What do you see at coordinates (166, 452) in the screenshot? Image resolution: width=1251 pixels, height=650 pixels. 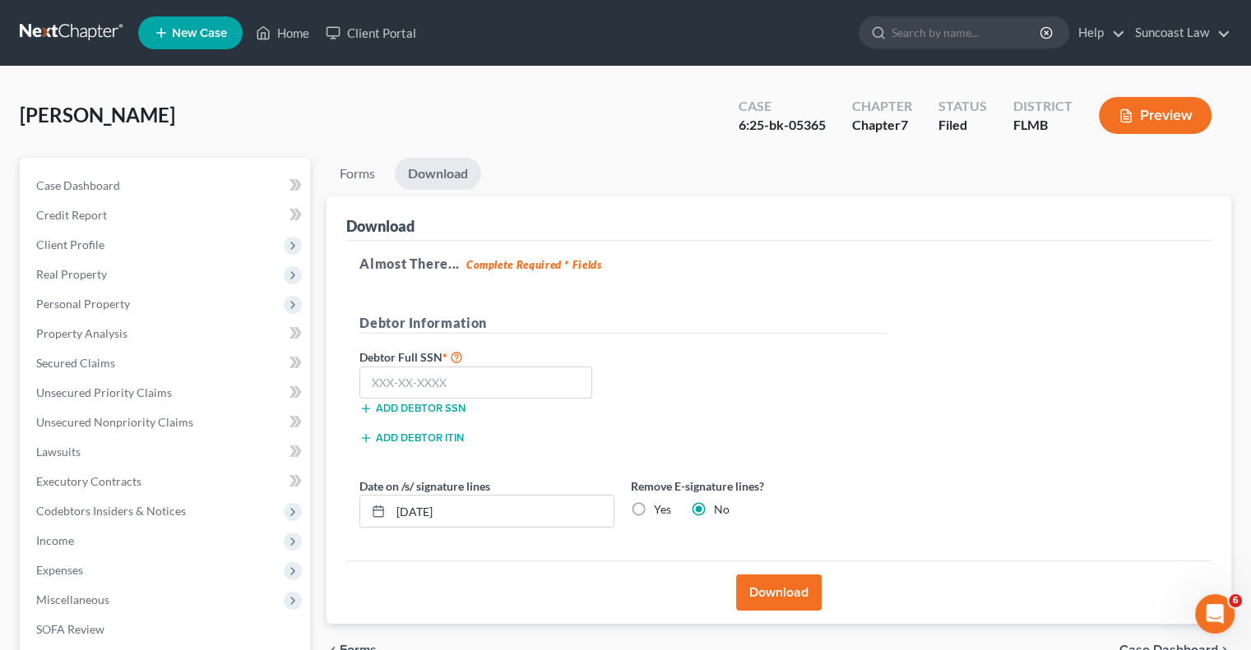 I see `a: Lawsuits` at bounding box center [166, 452].